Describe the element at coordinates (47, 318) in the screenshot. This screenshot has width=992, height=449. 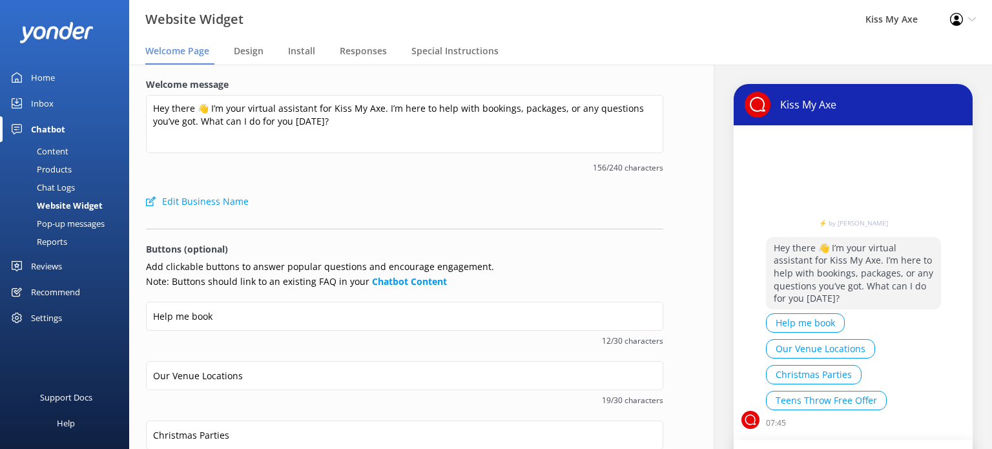
I see `div: Settings` at that location.